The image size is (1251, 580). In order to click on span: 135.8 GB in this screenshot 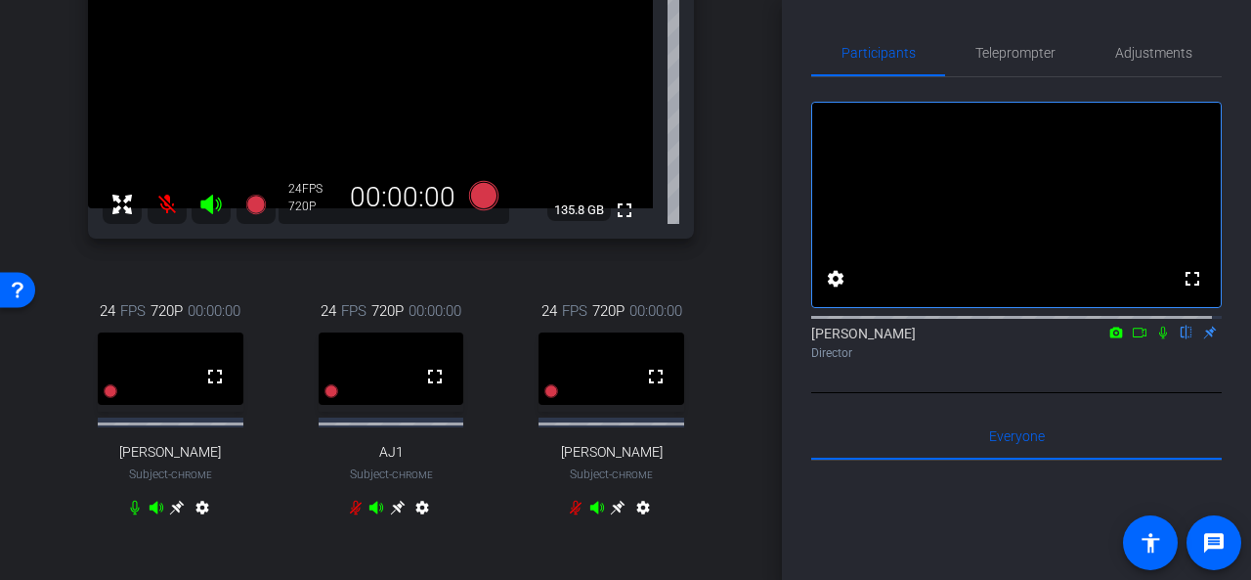, I will do `click(579, 210)`.